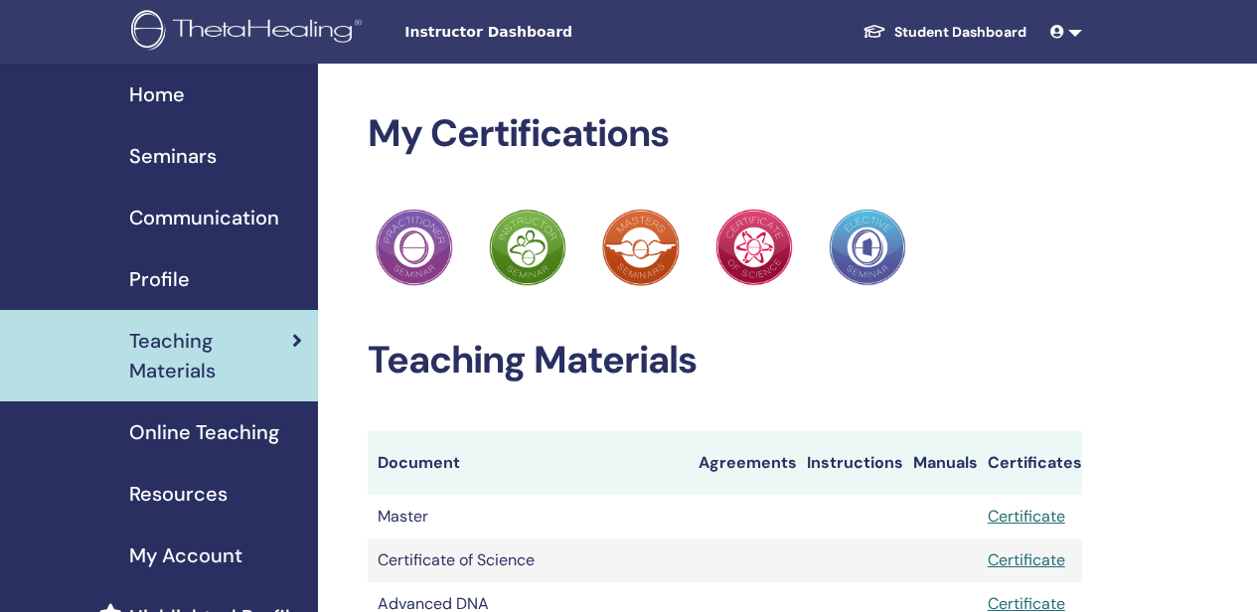 This screenshot has height=612, width=1257. I want to click on span: Home, so click(157, 94).